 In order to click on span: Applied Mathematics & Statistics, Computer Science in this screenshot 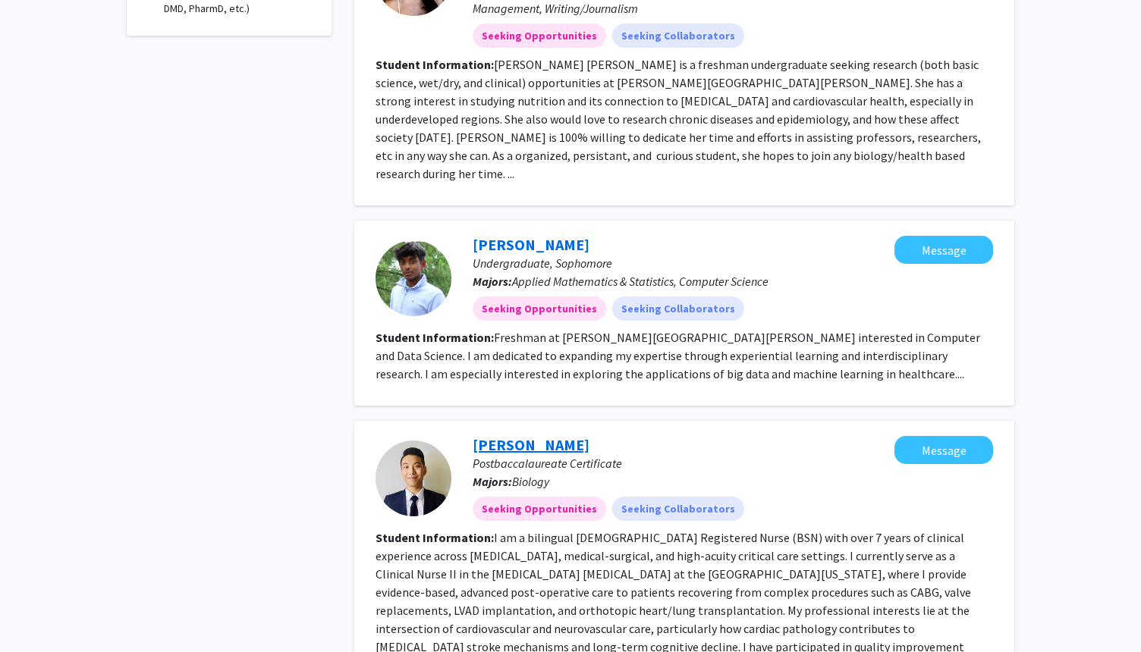, I will do `click(640, 281)`.